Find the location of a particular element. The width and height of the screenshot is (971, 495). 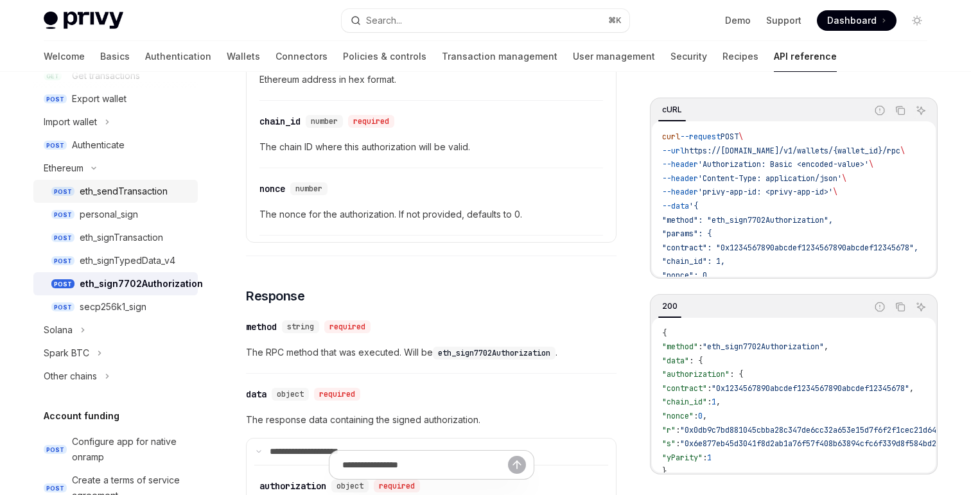

div: eth_signTypedData_v4 is located at coordinates (127, 261).